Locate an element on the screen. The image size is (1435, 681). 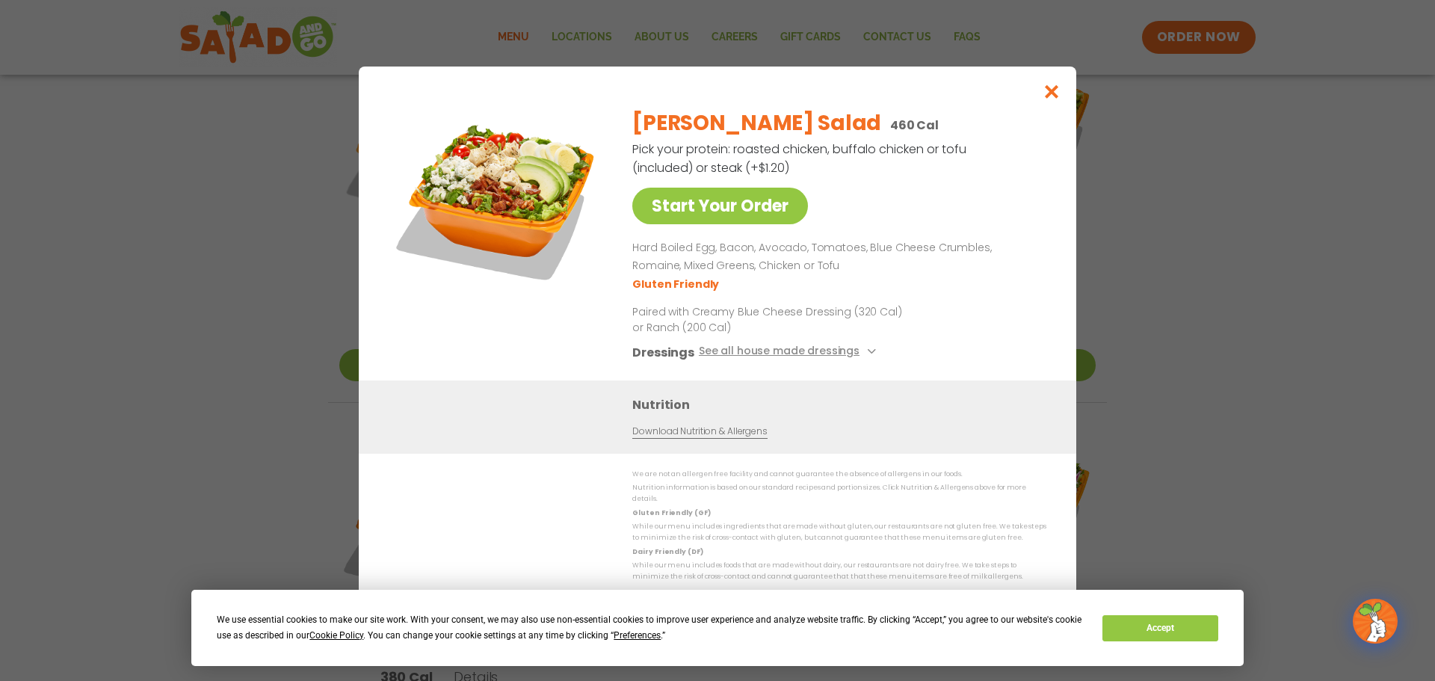
strong: Dairy Friendly (DF) is located at coordinates (667, 551).